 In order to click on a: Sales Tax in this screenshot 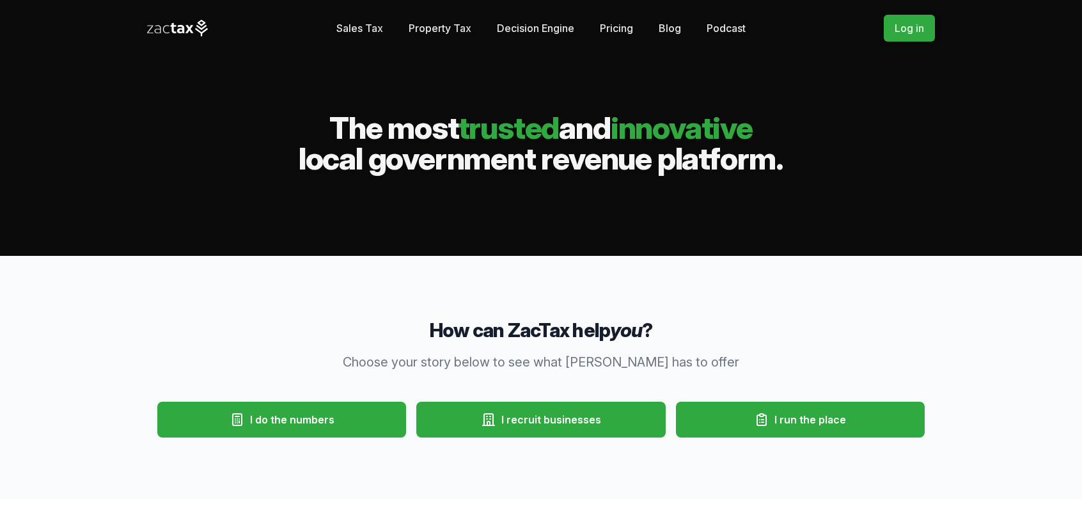, I will do `click(359, 28)`.